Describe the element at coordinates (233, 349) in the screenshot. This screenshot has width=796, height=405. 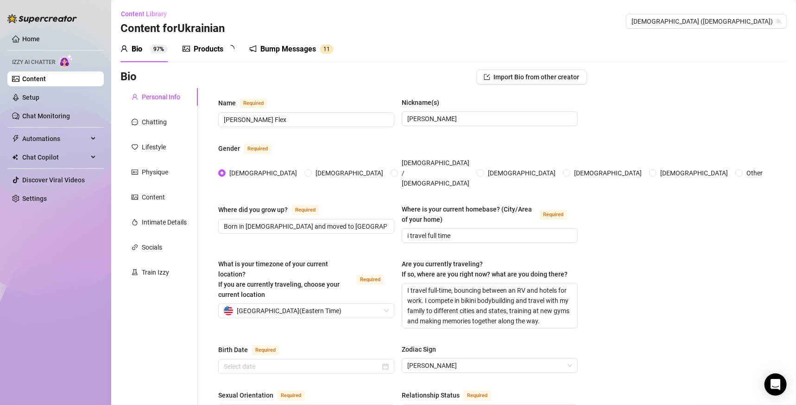
I see `div: Birth Date` at that location.